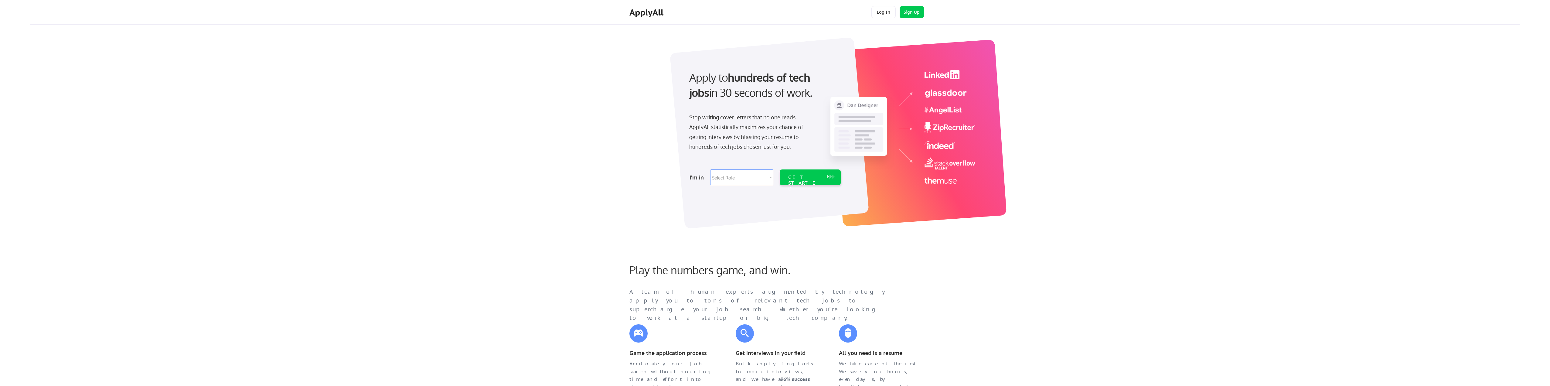  What do you see at coordinates (647, 12) in the screenshot?
I see `div: ApplyAll` at bounding box center [647, 12].